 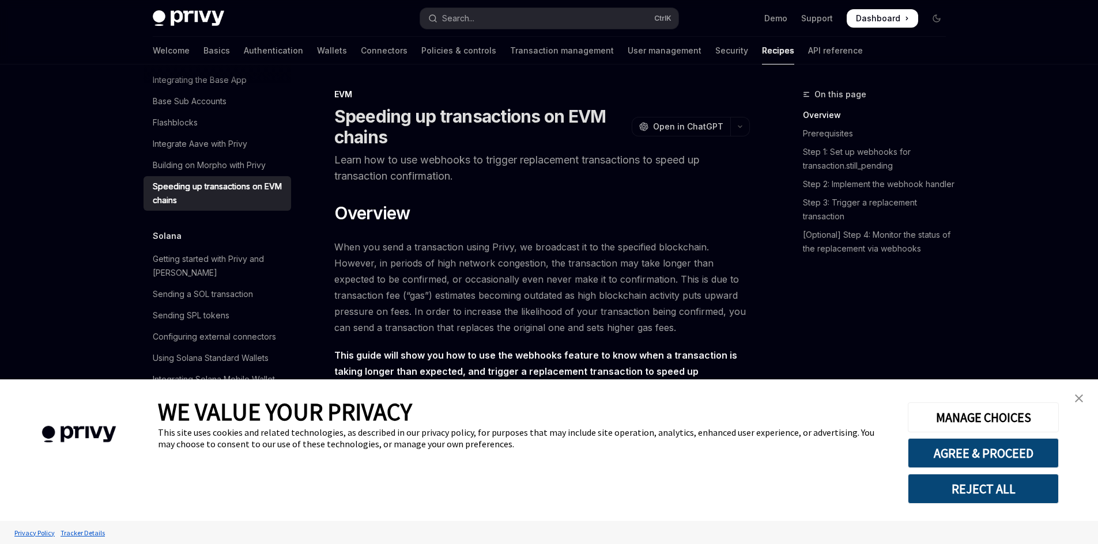 I want to click on a: Basics, so click(x=217, y=51).